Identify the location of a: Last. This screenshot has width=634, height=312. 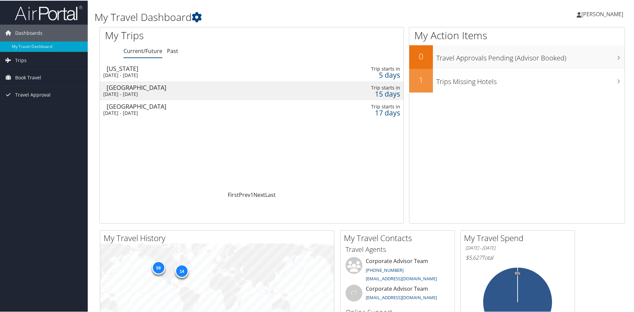
(270, 194).